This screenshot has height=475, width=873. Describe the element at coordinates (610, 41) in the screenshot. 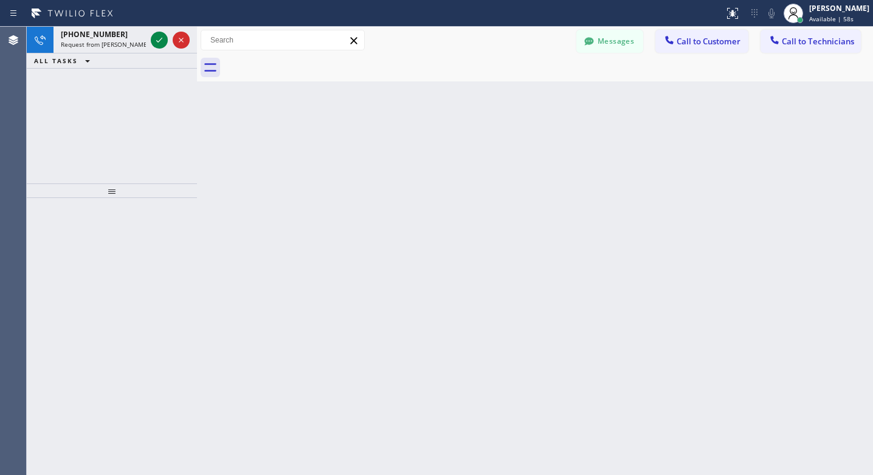

I see `button: Messages` at that location.